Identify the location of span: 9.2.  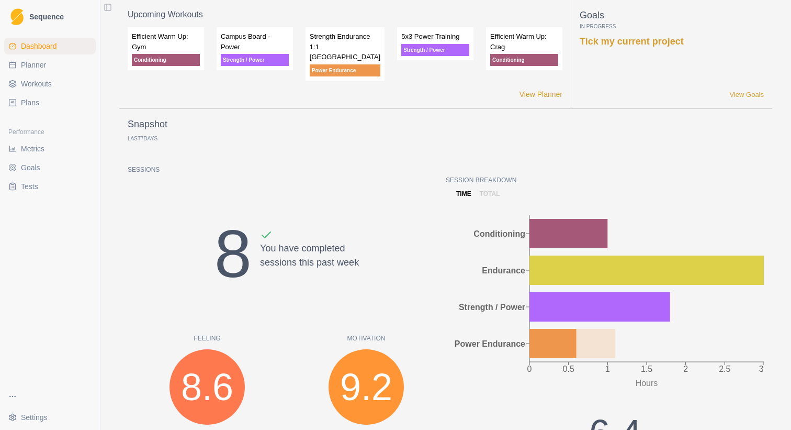
(366, 387).